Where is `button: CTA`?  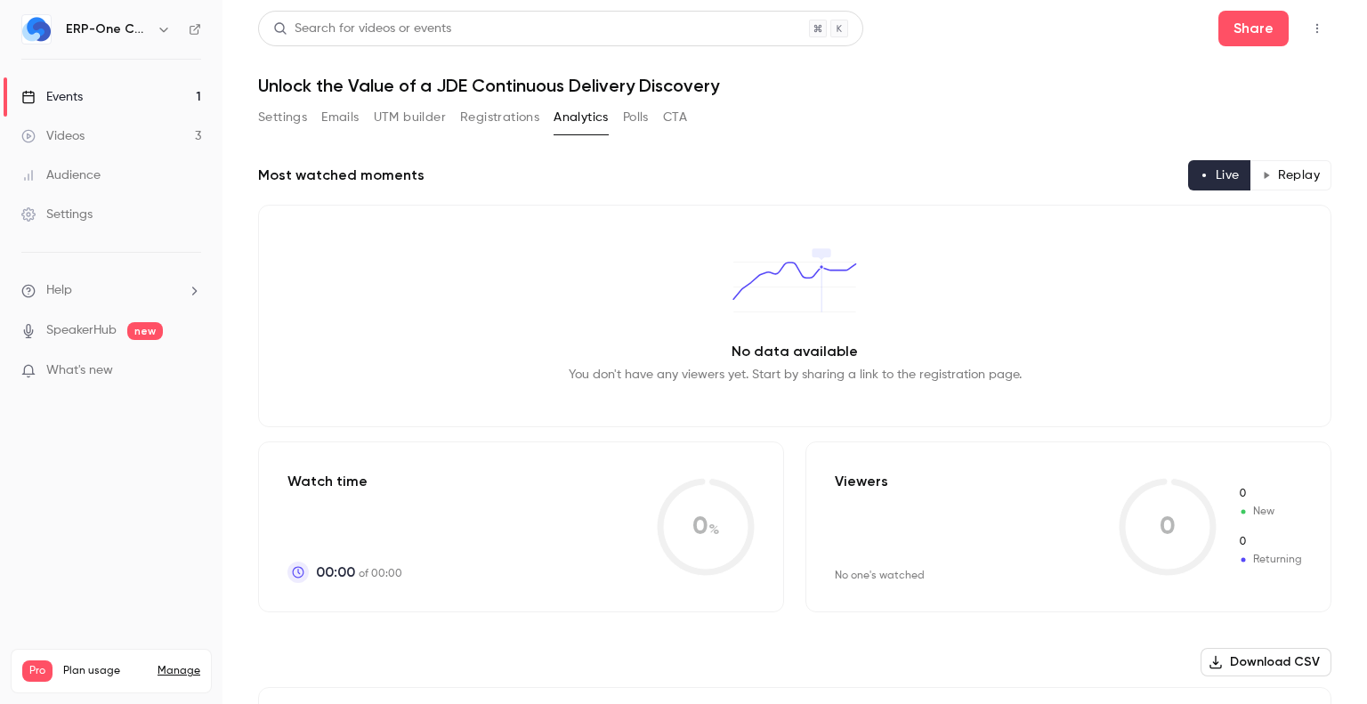
button: CTA is located at coordinates (675, 118).